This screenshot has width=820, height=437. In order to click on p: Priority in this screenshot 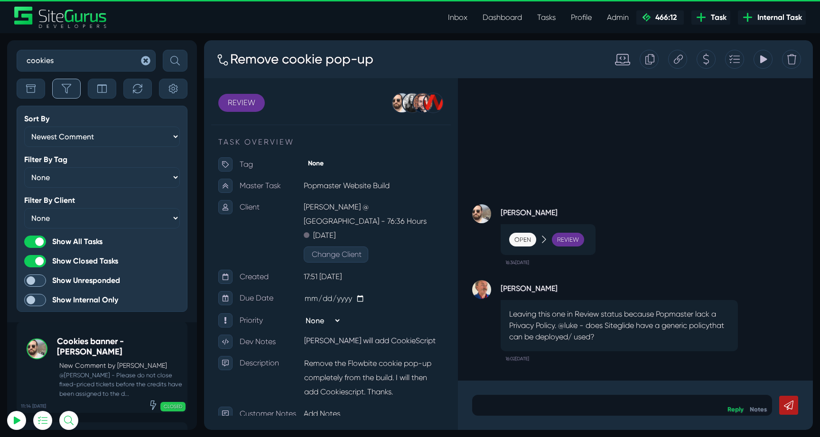, I will do `click(67, 280)`.